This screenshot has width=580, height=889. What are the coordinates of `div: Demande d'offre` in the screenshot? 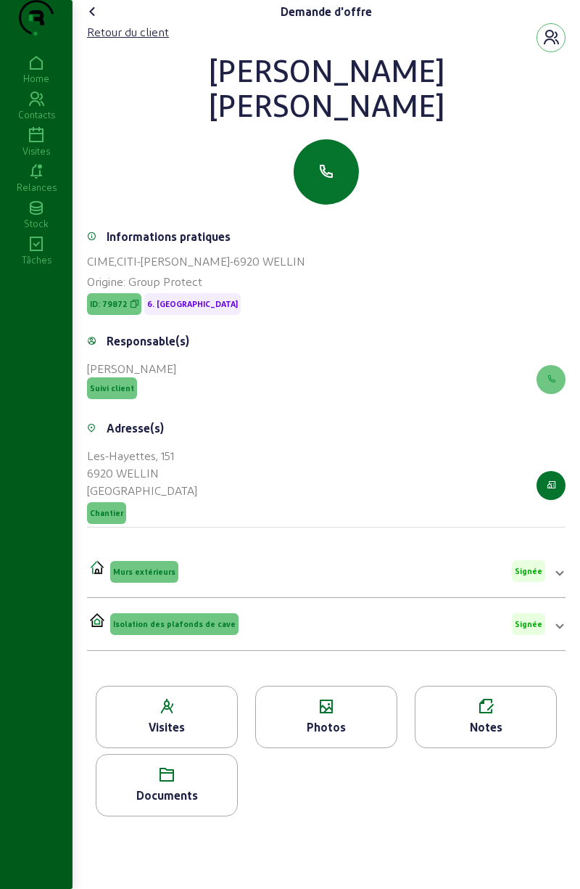 It's located at (326, 12).